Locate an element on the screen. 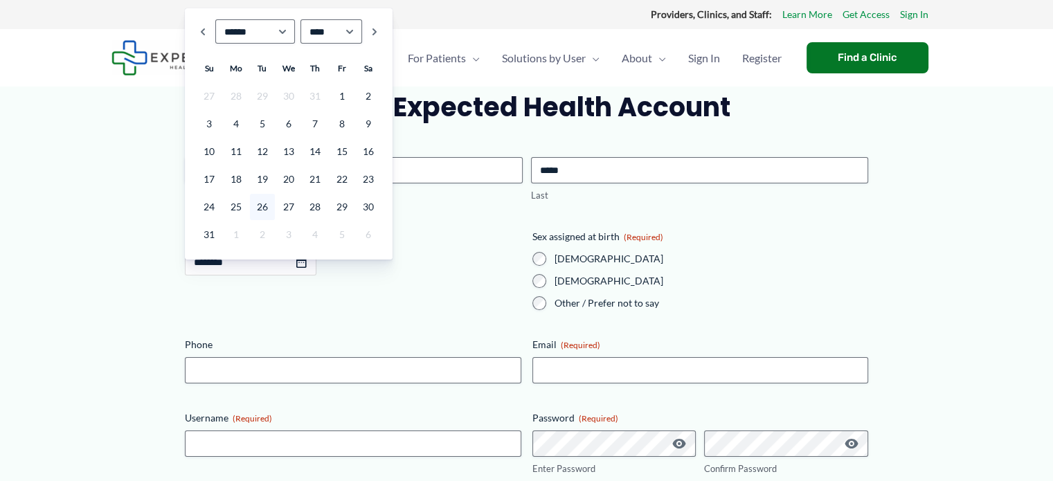 This screenshot has width=1053, height=481. label: Enter Password is located at coordinates (614, 469).